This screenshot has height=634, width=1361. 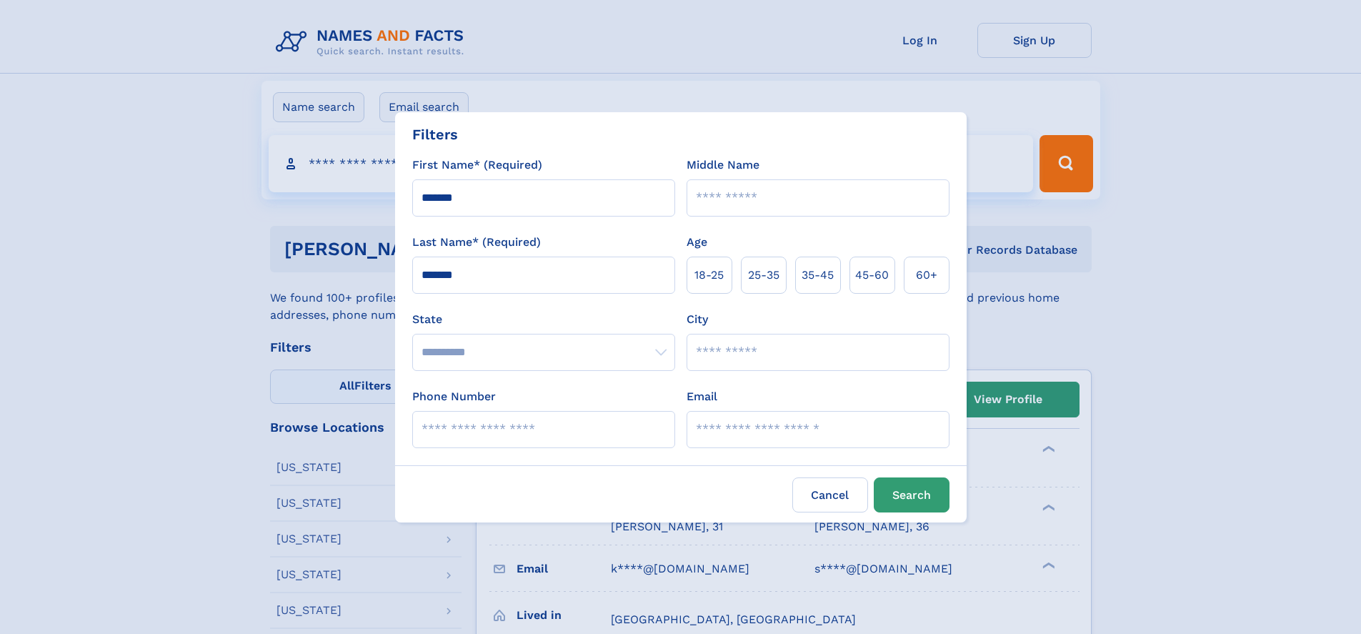 What do you see at coordinates (697, 242) in the screenshot?
I see `label: Age` at bounding box center [697, 242].